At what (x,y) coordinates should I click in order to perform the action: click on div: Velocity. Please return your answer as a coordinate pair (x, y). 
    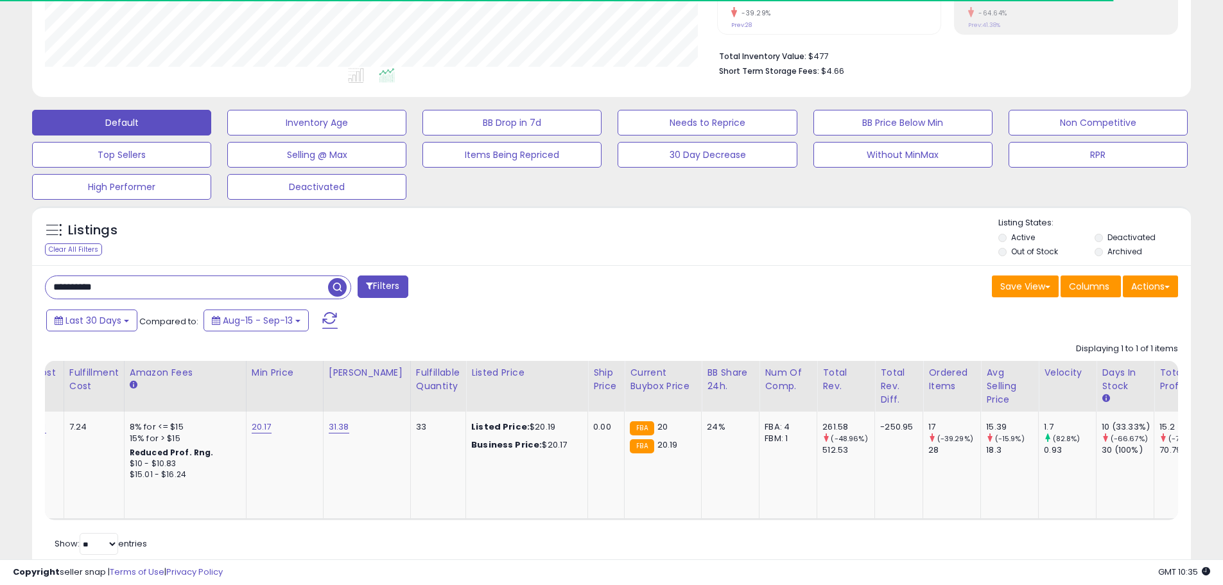
    Looking at the image, I should click on (1067, 372).